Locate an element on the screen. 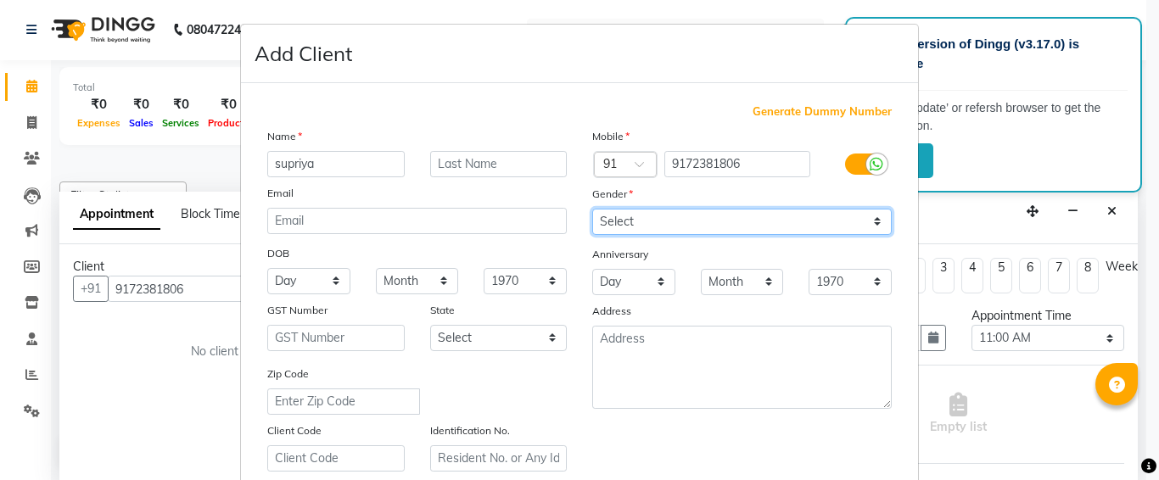  input: Client Code is located at coordinates (336, 458).